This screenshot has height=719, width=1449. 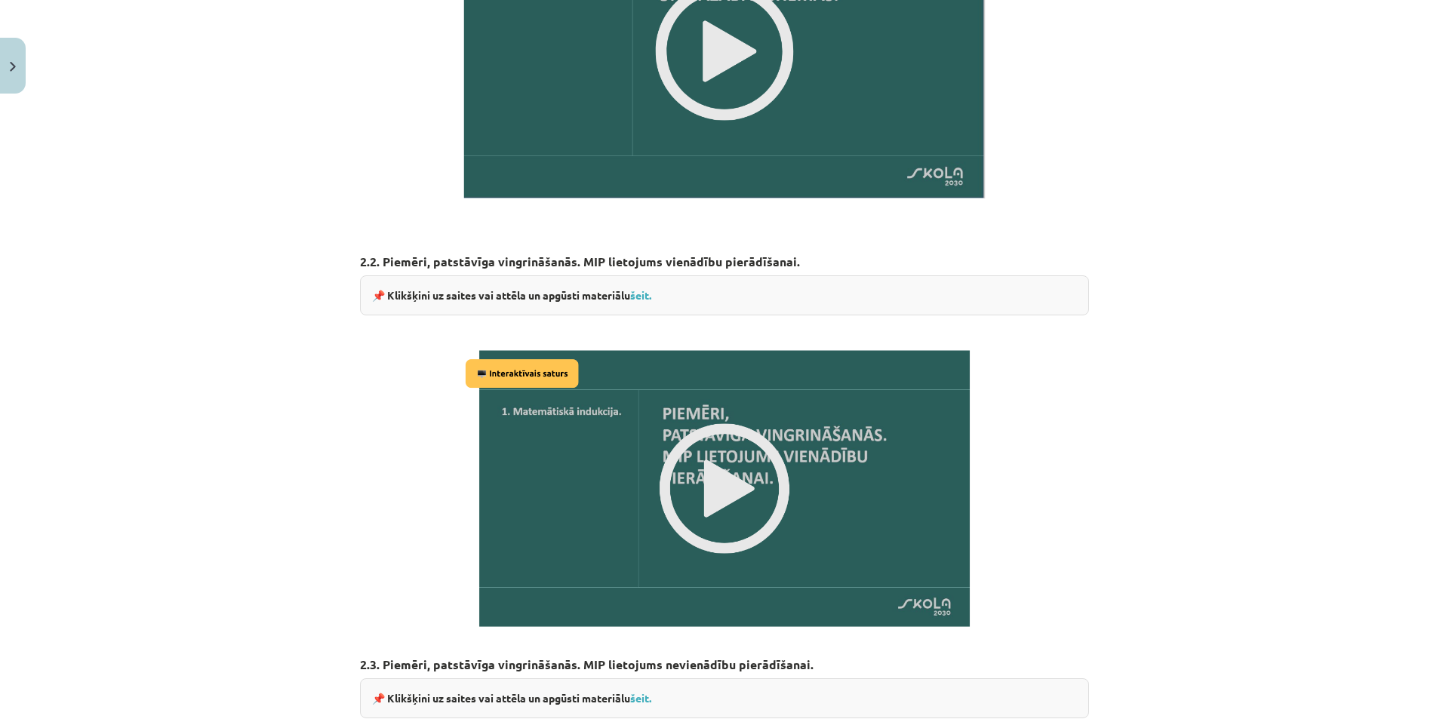 What do you see at coordinates (586, 664) in the screenshot?
I see `strong: 2.3. Piemēri, patstāvīga vingrināšanās. MIP lietojums nevienādību pierādīšanai.` at bounding box center [586, 664].